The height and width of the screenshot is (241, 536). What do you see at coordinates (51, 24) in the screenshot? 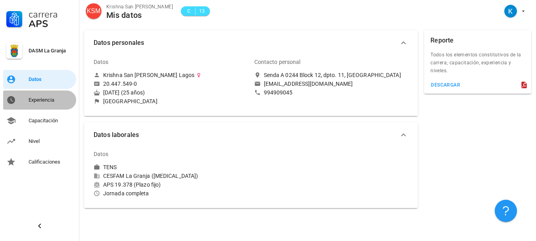
I see `div: APS` at bounding box center [51, 24].